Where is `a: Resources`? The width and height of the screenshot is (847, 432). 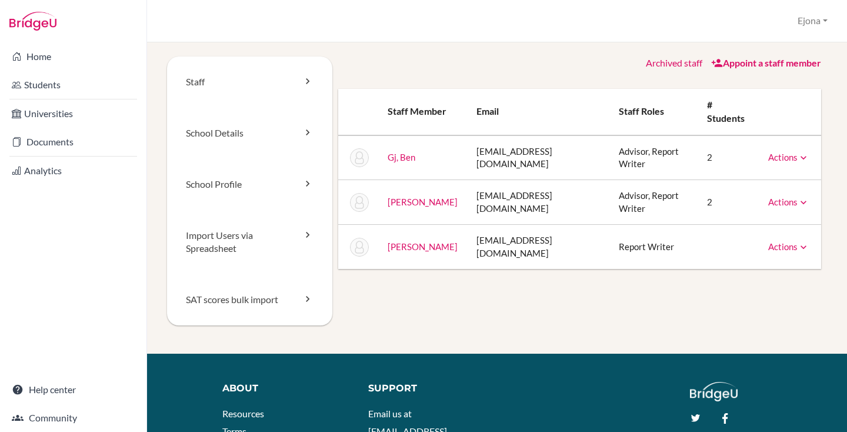
a: Resources is located at coordinates (243, 413).